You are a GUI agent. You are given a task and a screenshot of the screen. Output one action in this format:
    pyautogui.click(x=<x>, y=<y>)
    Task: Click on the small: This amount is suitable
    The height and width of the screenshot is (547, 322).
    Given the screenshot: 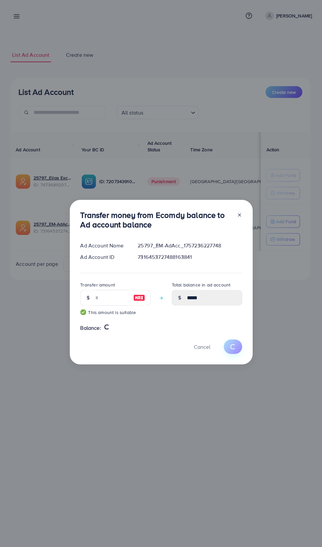 What is the action you would take?
    pyautogui.click(x=115, y=312)
    